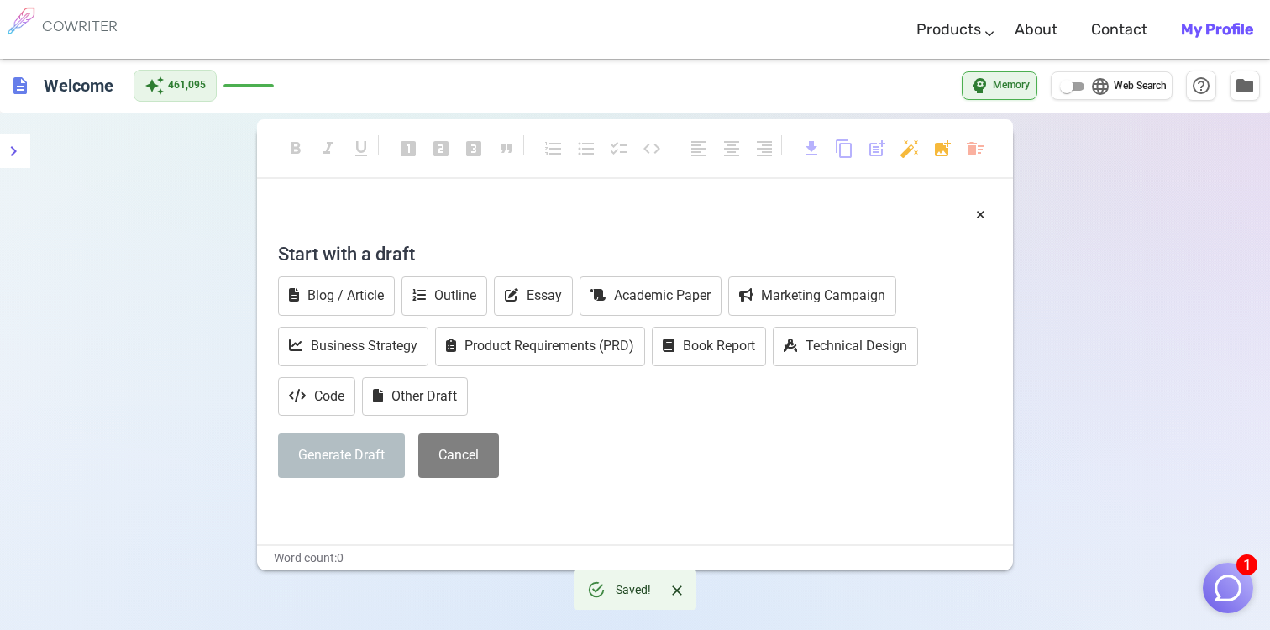 The height and width of the screenshot is (630, 1270). I want to click on span: delete_sweep, so click(975, 149).